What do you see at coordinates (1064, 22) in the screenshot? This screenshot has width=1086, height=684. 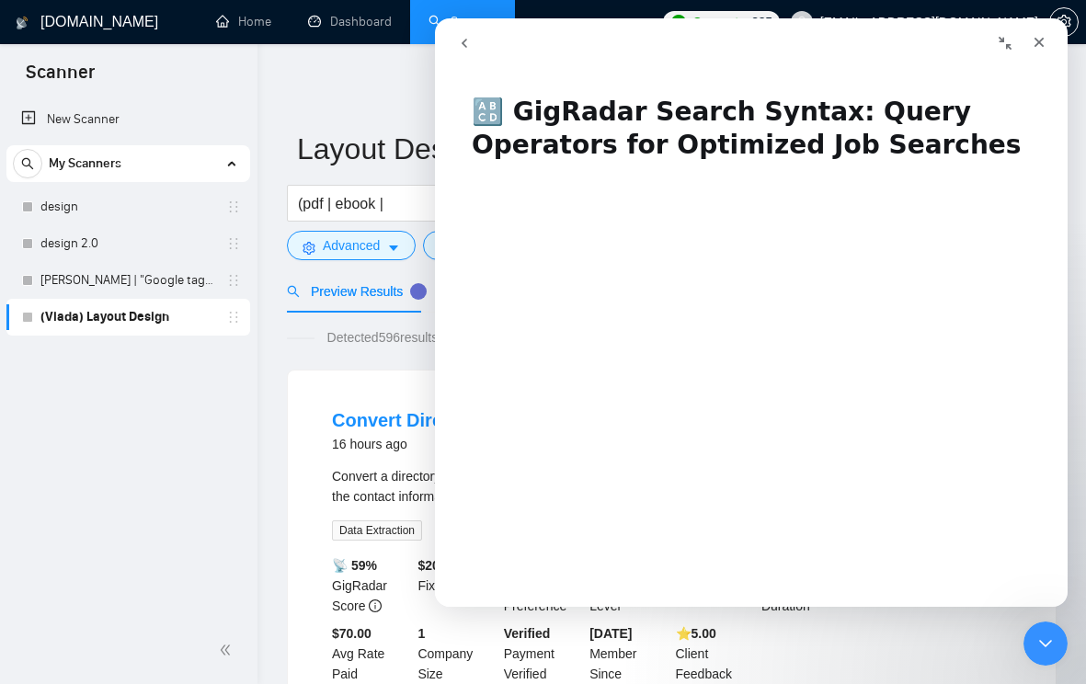 I see `button: setting` at bounding box center [1064, 22].